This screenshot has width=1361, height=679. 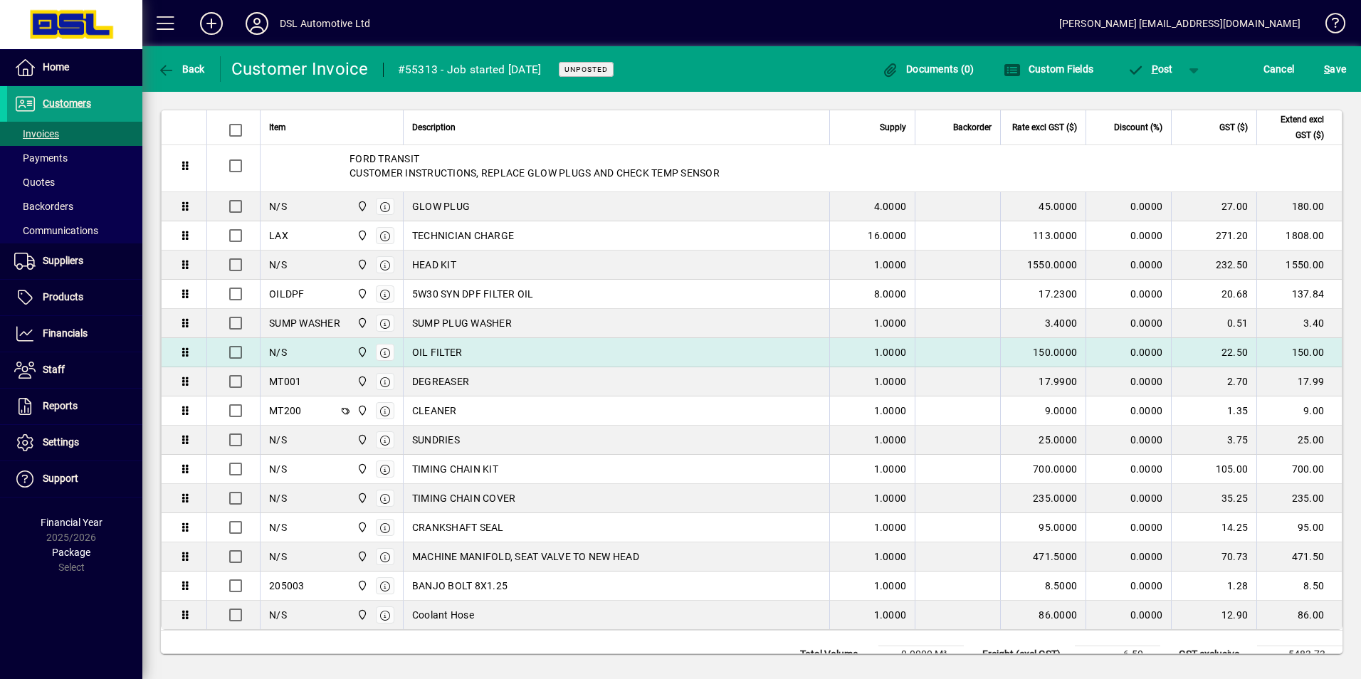 I want to click on span: SUMP PLUG WASHER, so click(x=462, y=323).